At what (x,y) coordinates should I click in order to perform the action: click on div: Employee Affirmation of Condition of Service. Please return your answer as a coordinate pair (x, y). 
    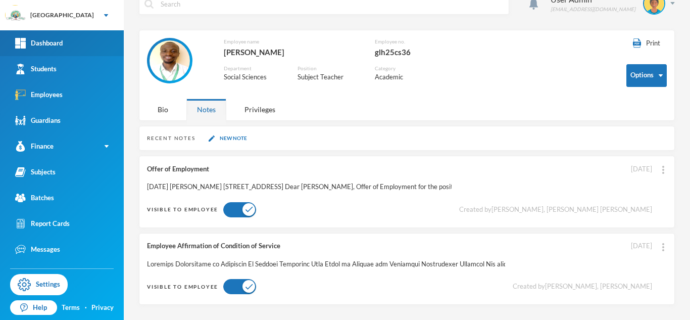
    Looking at the image, I should click on (326, 246).